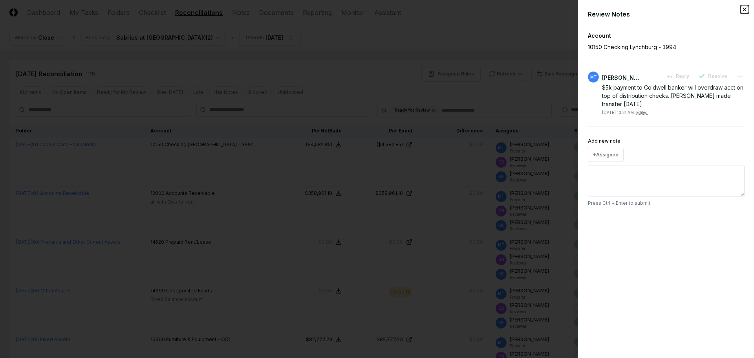 The image size is (754, 358). What do you see at coordinates (642, 112) in the screenshot?
I see `span: Edited` at bounding box center [642, 112].